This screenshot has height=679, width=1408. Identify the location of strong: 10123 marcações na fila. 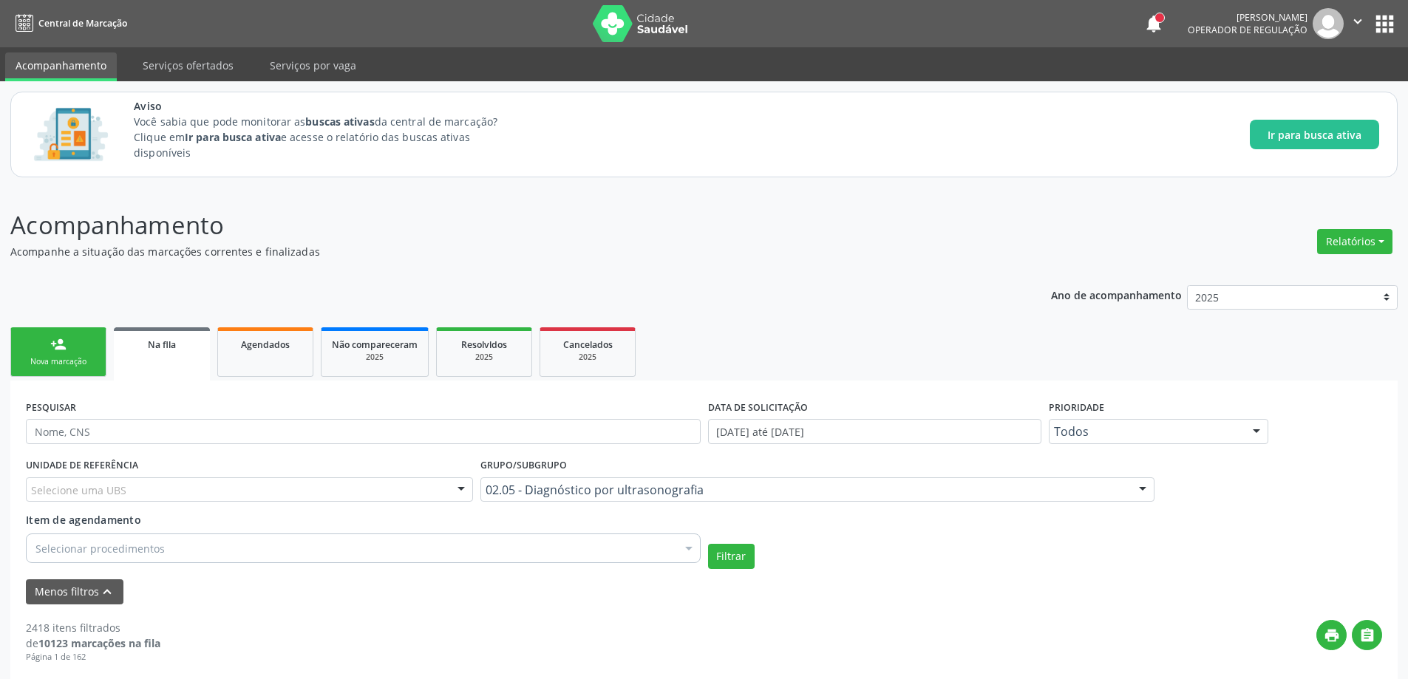
(99, 643).